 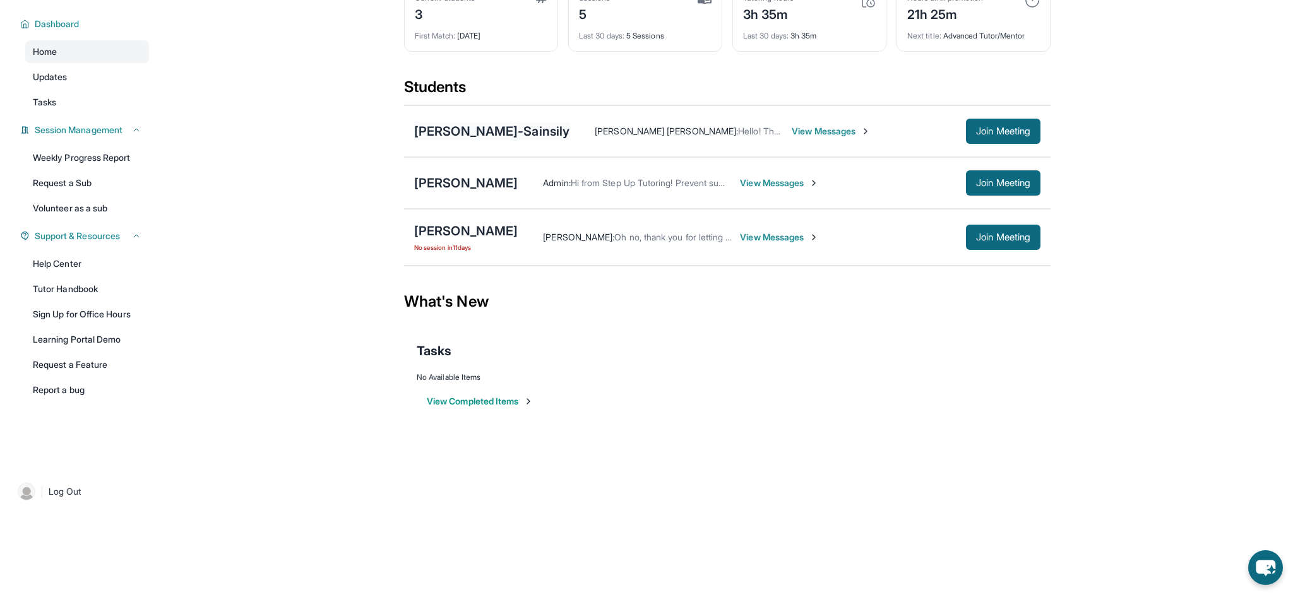 What do you see at coordinates (87, 365) in the screenshot?
I see `a: Request a Feature` at bounding box center [87, 365].